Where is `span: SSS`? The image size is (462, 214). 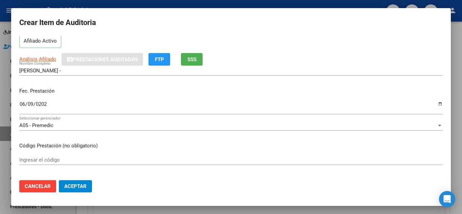
span: SSS is located at coordinates (192, 60).